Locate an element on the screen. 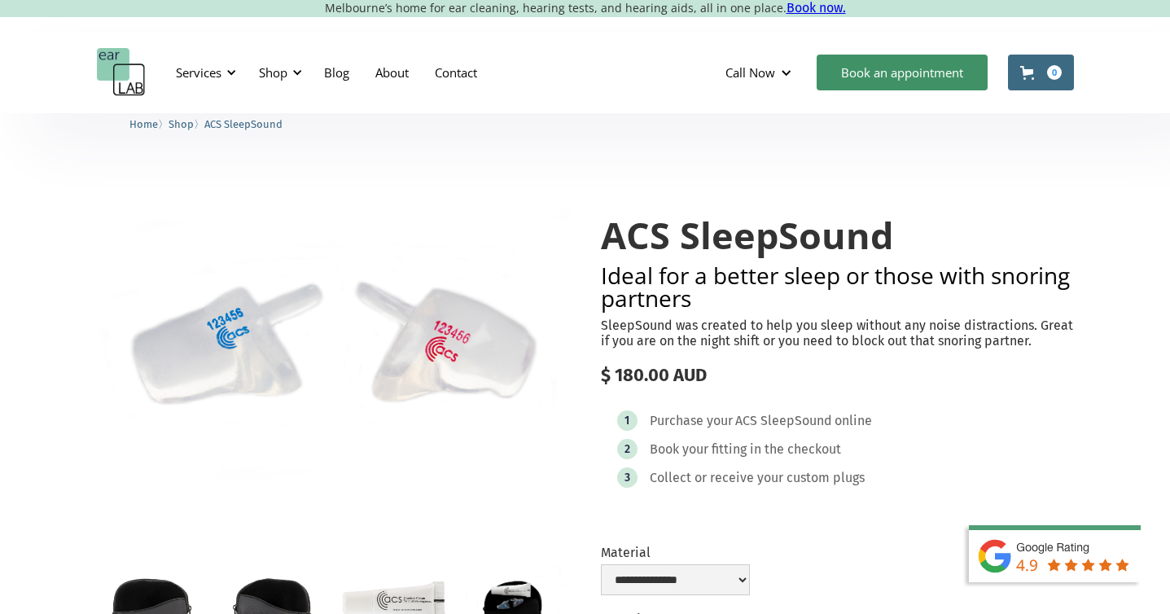 The image size is (1170, 614). div: 1 is located at coordinates (627, 420).